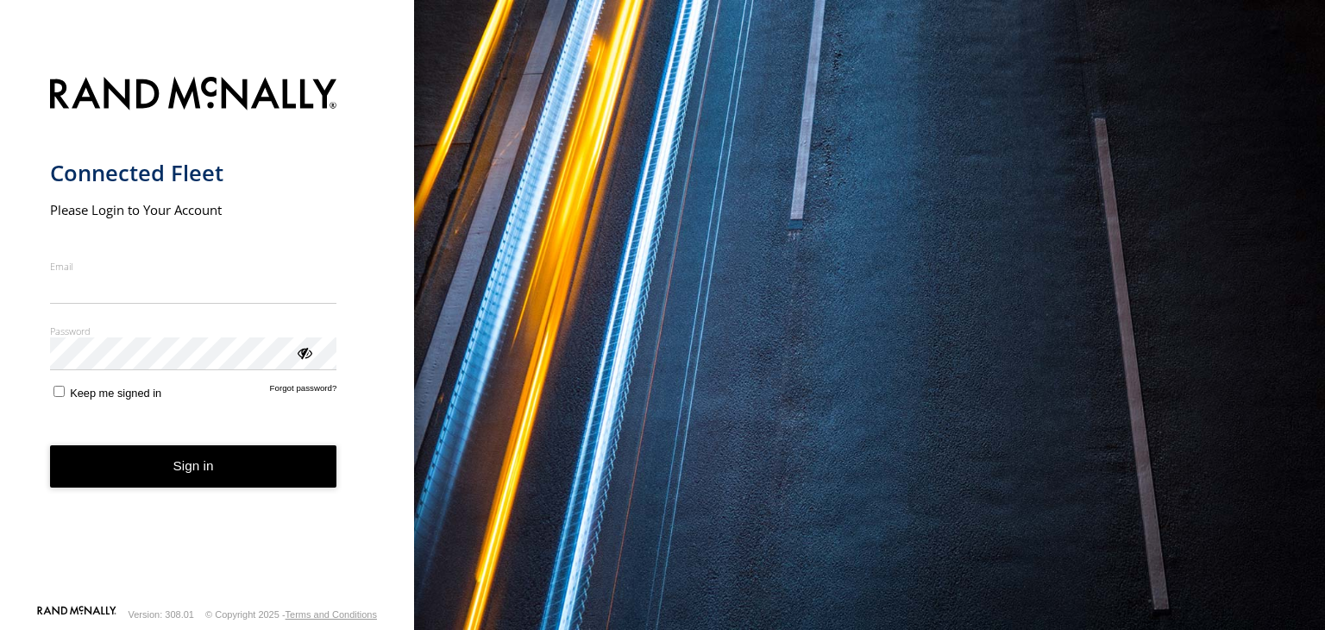 This screenshot has height=630, width=1325. What do you see at coordinates (59, 391) in the screenshot?
I see `input: Keep me signed in` at bounding box center [59, 391].